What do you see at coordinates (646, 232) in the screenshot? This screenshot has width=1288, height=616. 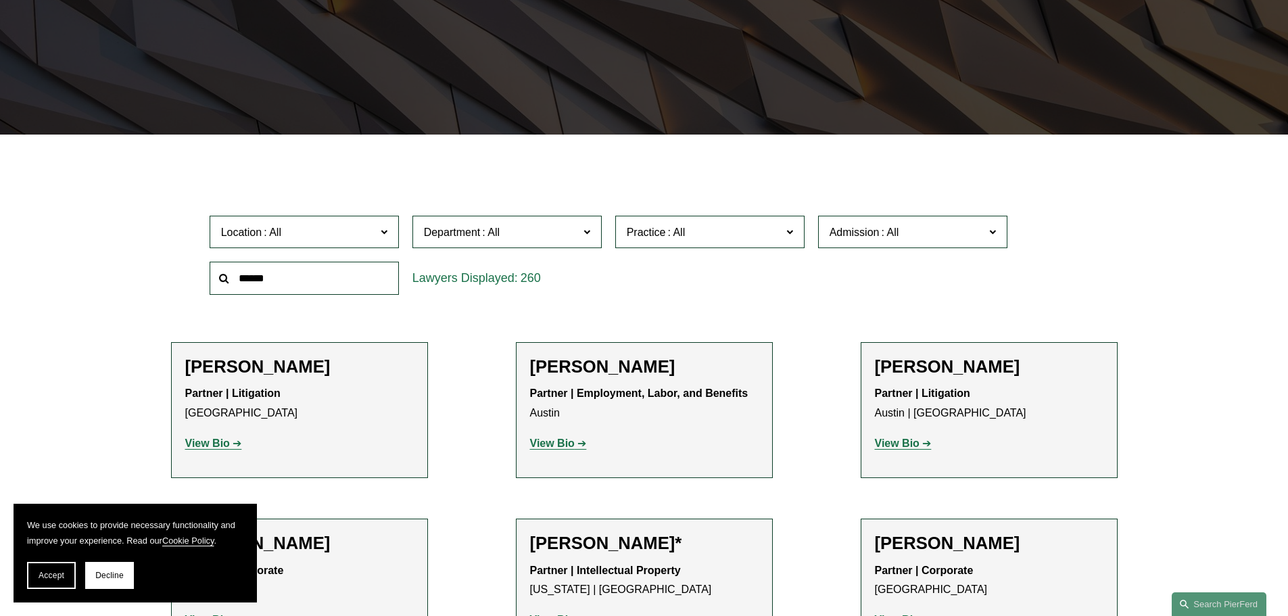 I see `span: Practice` at bounding box center [646, 232].